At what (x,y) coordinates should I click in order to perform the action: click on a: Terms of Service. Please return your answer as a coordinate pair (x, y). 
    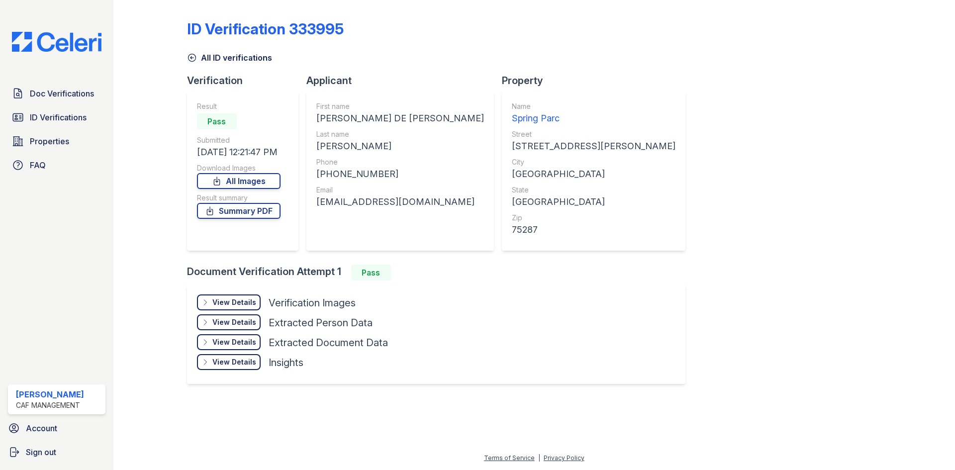
    Looking at the image, I should click on (509, 457).